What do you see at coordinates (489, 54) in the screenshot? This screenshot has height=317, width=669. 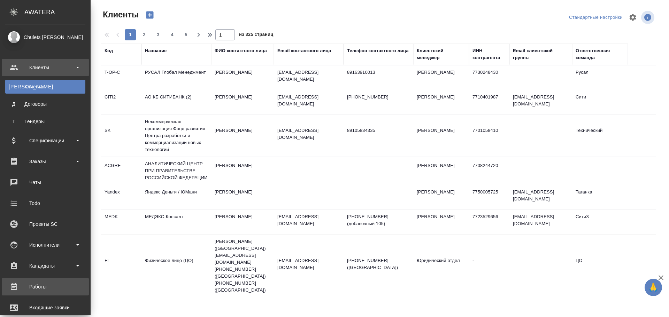 I see `div: ИНН контрагента` at bounding box center [489, 54].